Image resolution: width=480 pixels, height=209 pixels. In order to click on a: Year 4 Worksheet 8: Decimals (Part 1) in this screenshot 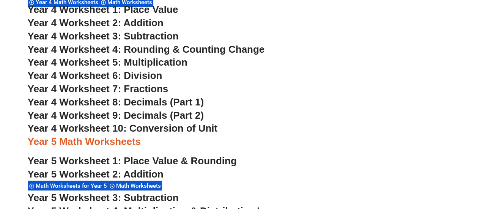, I will do `click(116, 102)`.